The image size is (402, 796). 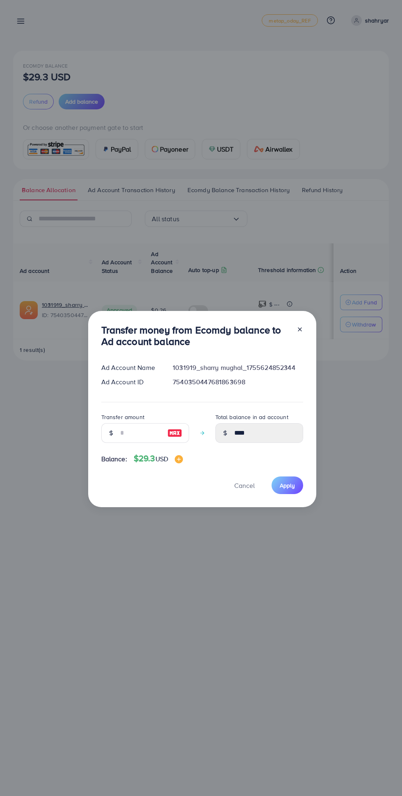 What do you see at coordinates (158, 459) in the screenshot?
I see `h4: $29.3` at bounding box center [158, 459].